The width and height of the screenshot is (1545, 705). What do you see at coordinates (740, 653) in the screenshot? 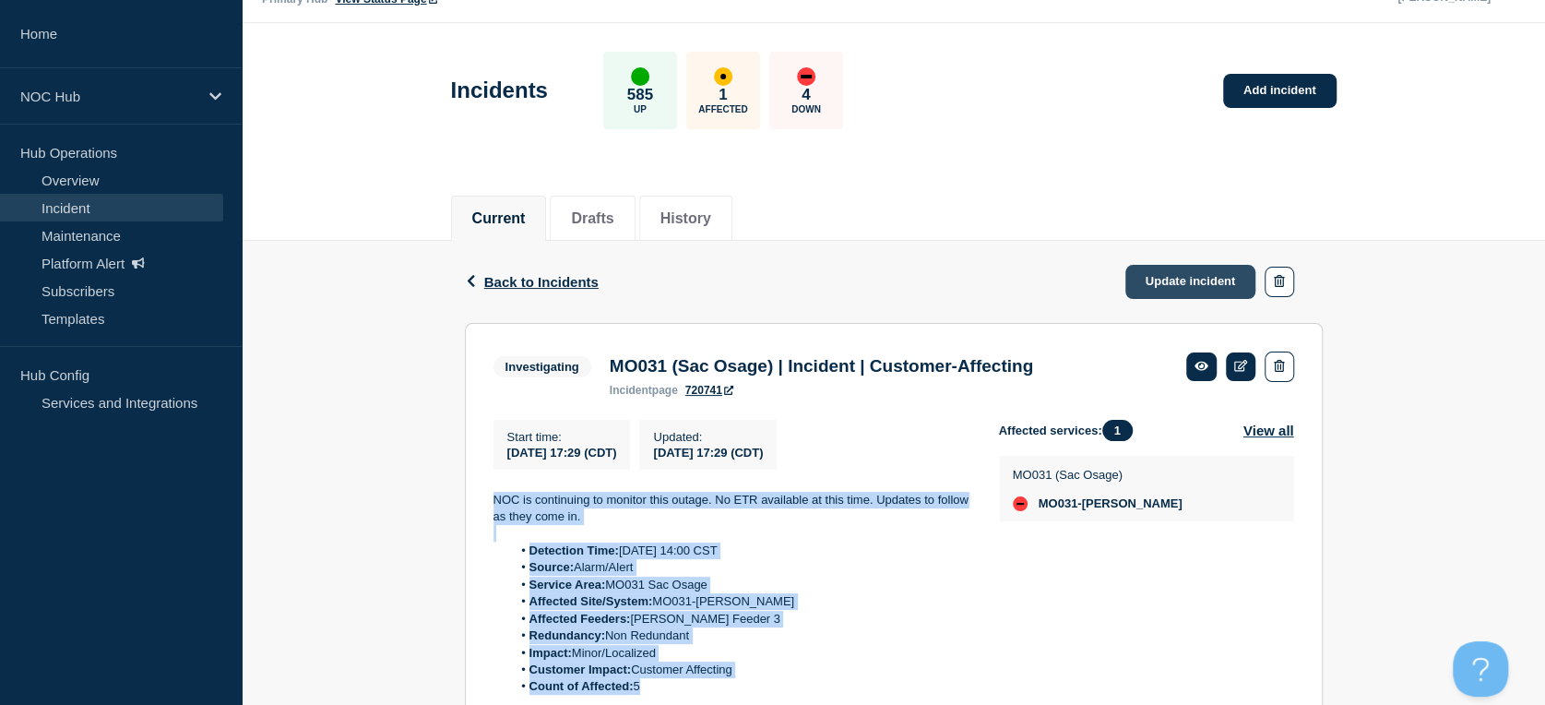
I see `li: Minor/Localized` at bounding box center [740, 653].